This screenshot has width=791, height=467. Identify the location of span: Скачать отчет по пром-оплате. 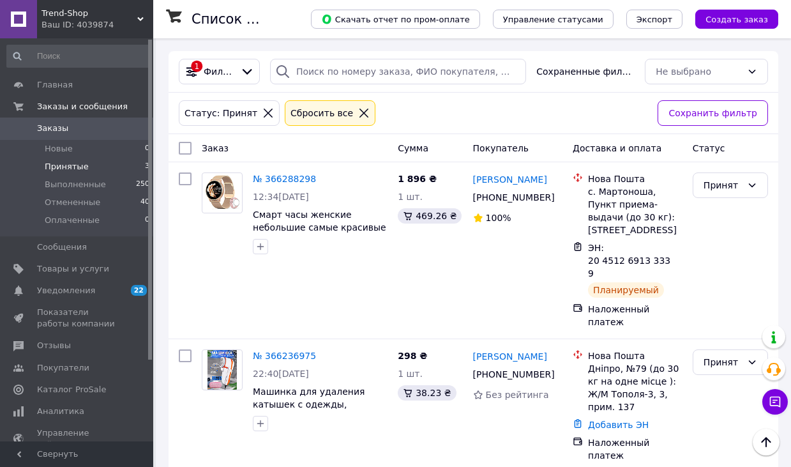
(395, 19).